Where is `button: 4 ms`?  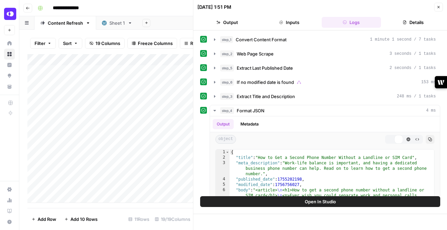 button: 4 ms is located at coordinates (324, 111).